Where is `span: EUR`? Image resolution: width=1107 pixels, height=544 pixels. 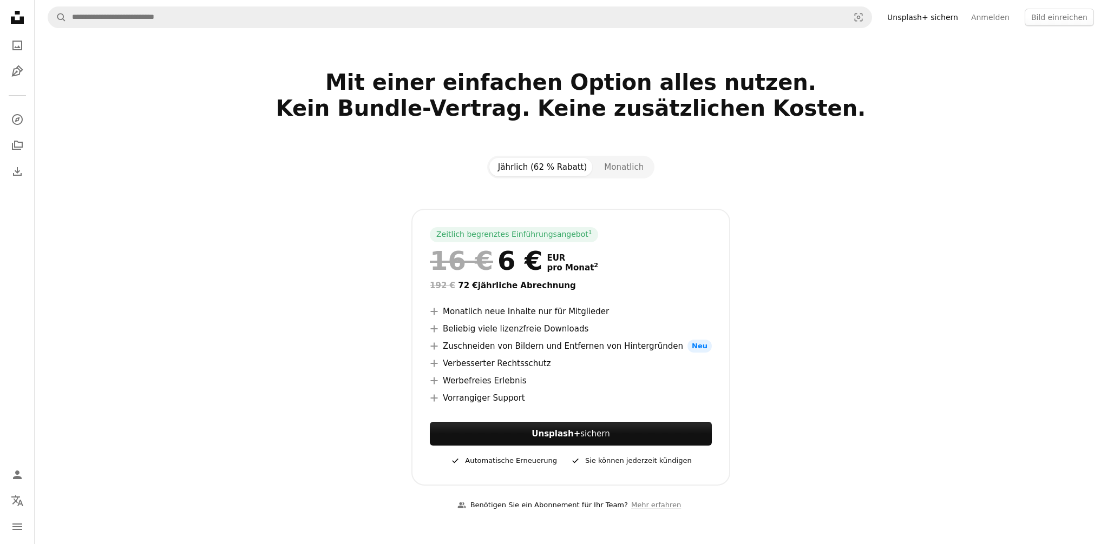
span: EUR is located at coordinates (572, 258).